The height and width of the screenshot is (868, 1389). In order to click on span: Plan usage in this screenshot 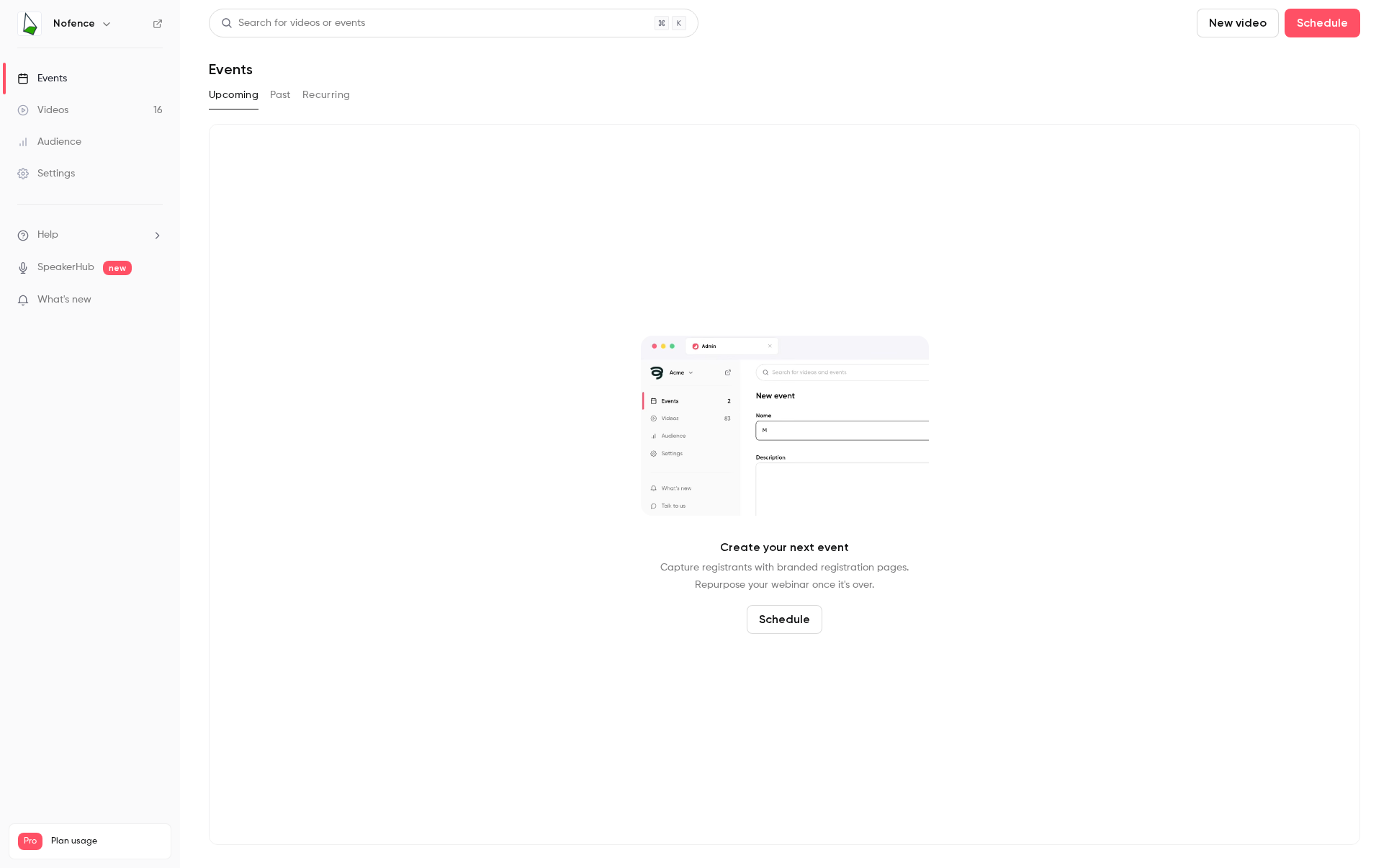, I will do `click(107, 841)`.